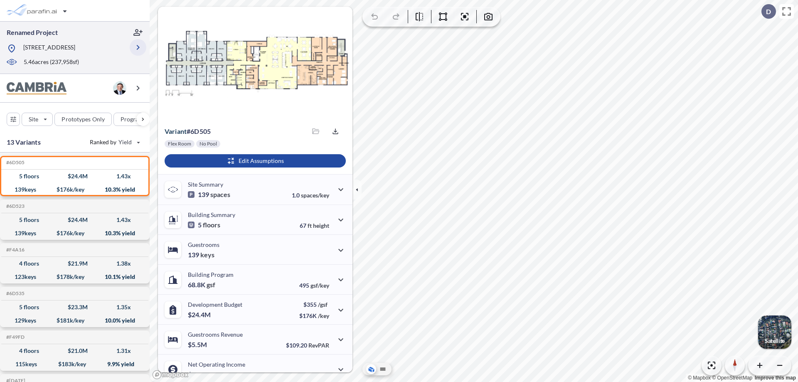 The width and height of the screenshot is (798, 382). I want to click on span: gsf, so click(211, 285).